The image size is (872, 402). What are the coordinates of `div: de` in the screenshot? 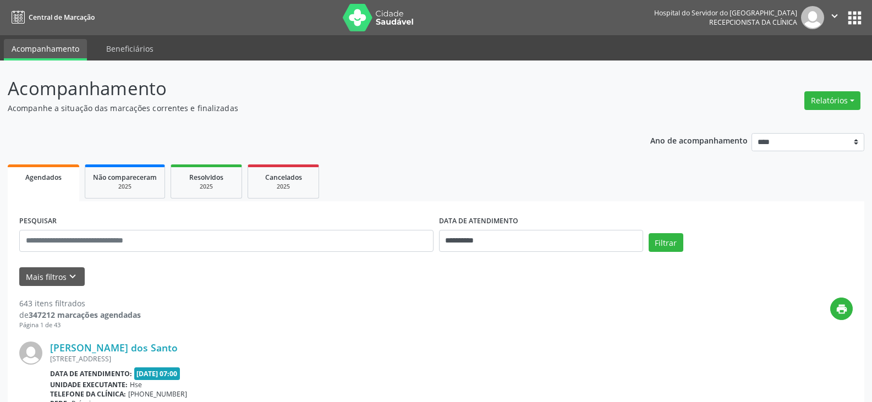 It's located at (80, 315).